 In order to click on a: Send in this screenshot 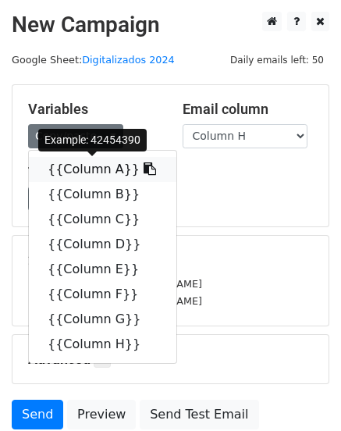, I will do `click(37, 415)`.